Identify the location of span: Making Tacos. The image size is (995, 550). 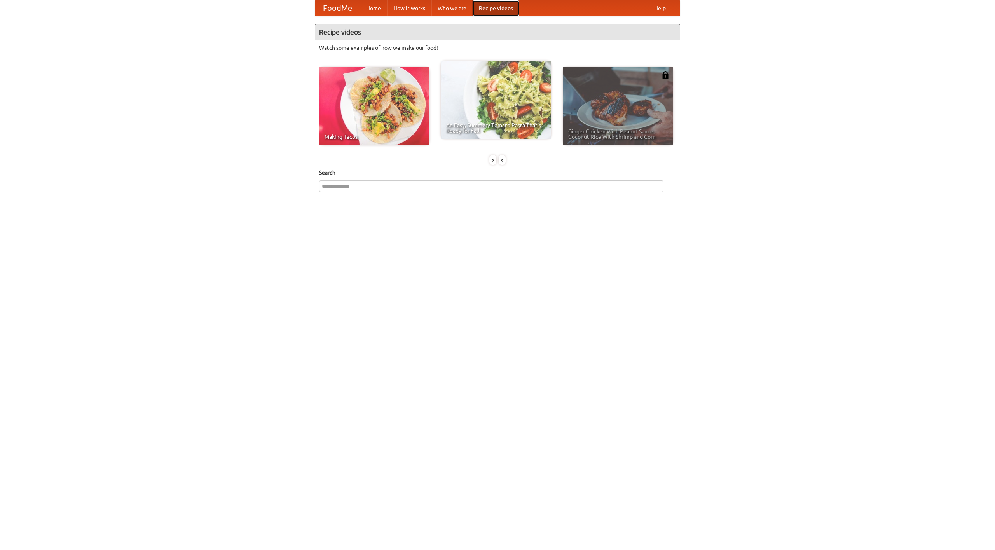
(374, 137).